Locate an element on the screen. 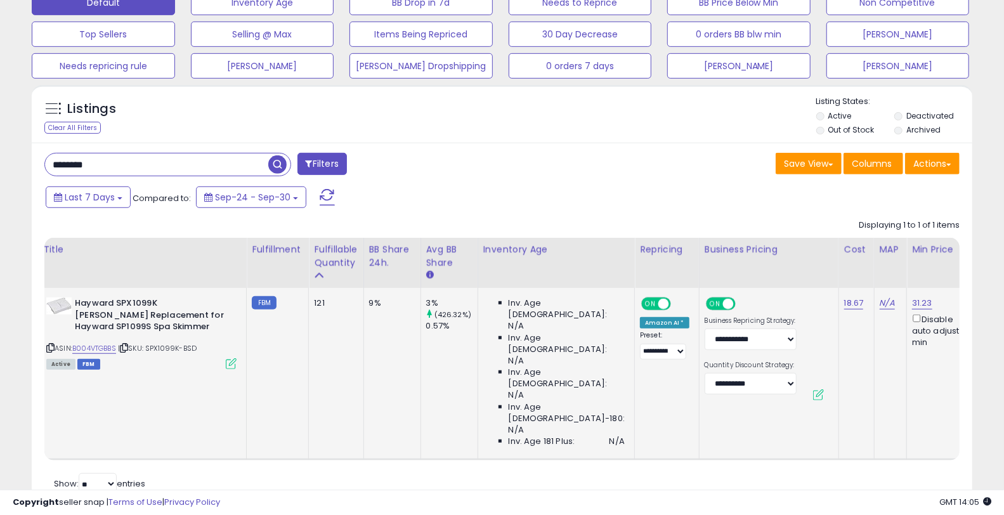 This screenshot has height=515, width=1004. a: B004VTGBBS is located at coordinates (94, 348).